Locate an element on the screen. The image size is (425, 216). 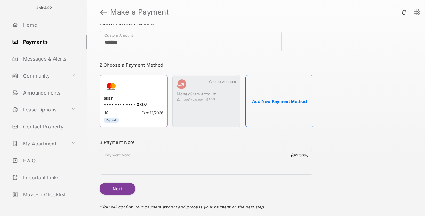
div: •••• •••• •••• 0897 is located at coordinates (134, 105).